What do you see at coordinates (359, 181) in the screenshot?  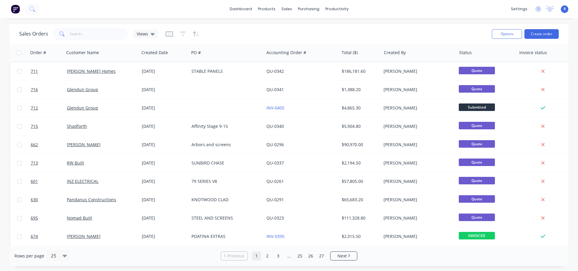 I see `div: $57,805.00` at bounding box center [359, 181].